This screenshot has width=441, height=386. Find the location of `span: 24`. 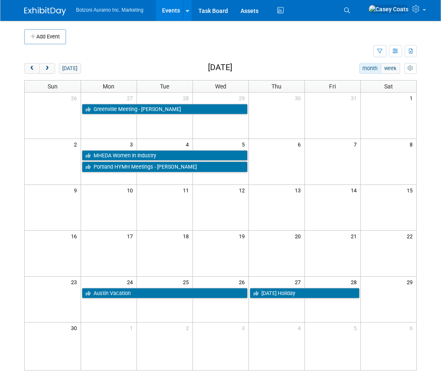

span: 24 is located at coordinates (131, 282).